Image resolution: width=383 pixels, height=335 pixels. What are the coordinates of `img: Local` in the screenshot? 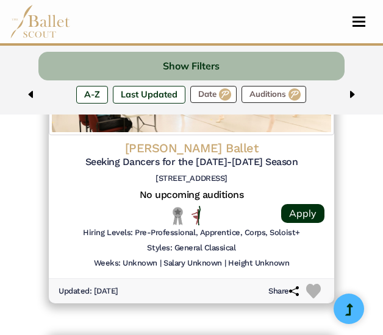 It's located at (177, 216).